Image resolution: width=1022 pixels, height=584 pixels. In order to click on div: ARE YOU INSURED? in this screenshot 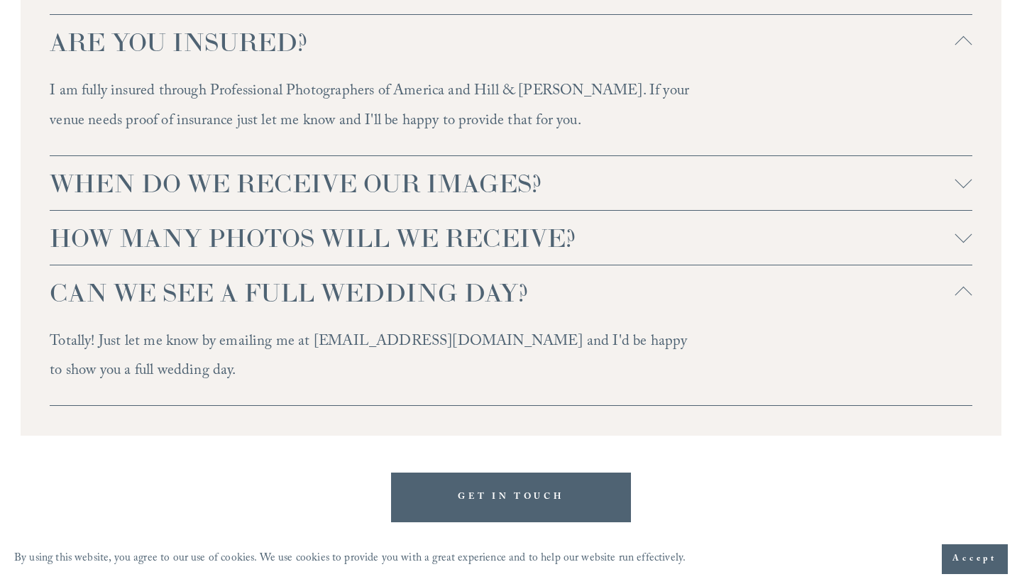, I will do `click(510, 112)`.